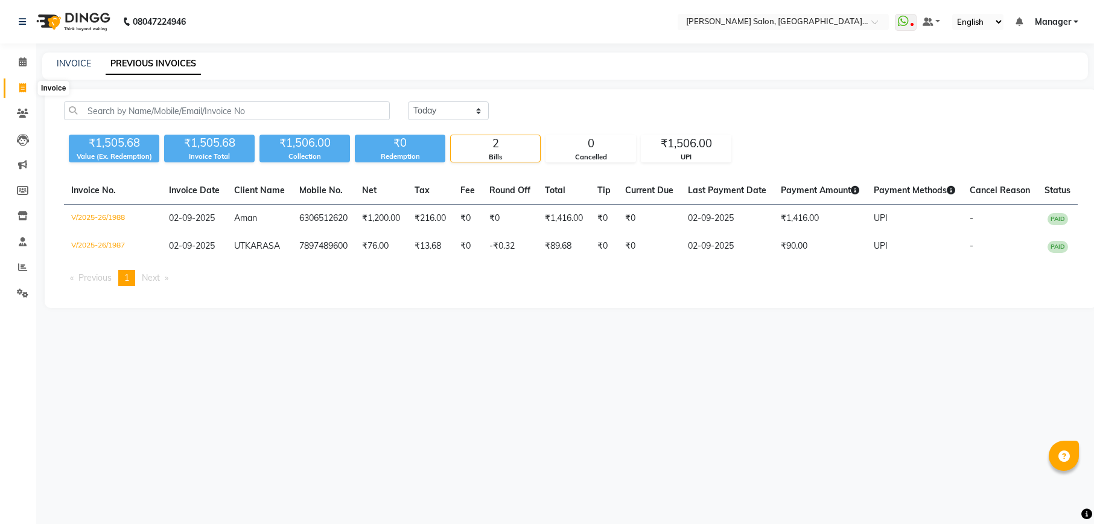 The height and width of the screenshot is (524, 1094). What do you see at coordinates (305, 156) in the screenshot?
I see `div: Collection` at bounding box center [305, 156].